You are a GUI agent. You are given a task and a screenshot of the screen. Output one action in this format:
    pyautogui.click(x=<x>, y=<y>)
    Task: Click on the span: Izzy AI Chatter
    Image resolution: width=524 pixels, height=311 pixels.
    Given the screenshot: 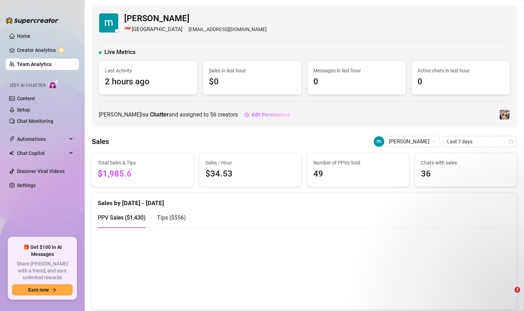 What is the action you would take?
    pyautogui.click(x=27, y=85)
    